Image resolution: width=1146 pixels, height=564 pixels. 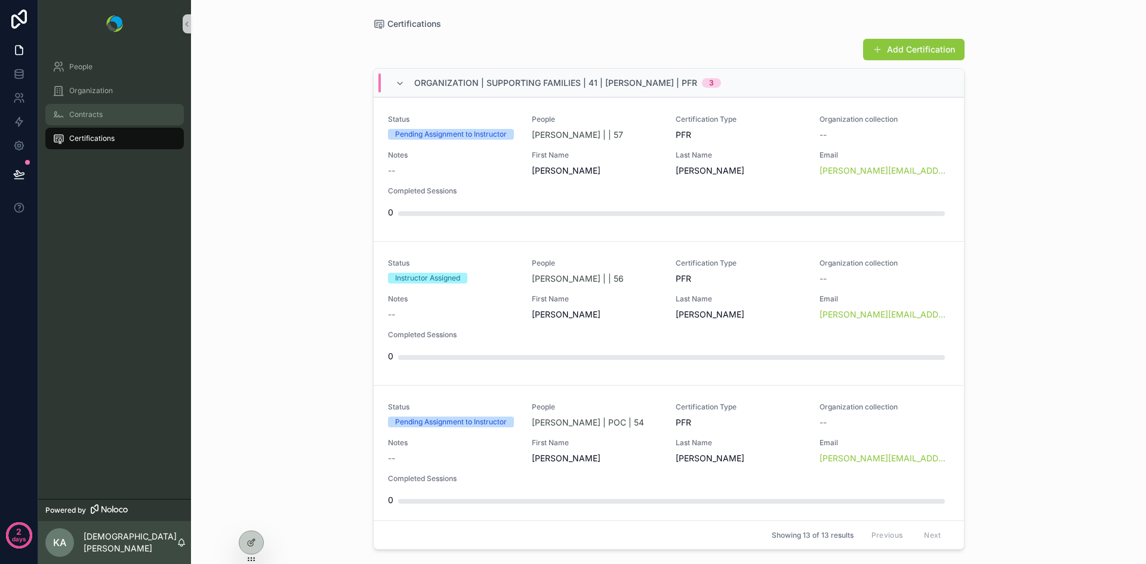 I want to click on span: Contracts, so click(x=86, y=115).